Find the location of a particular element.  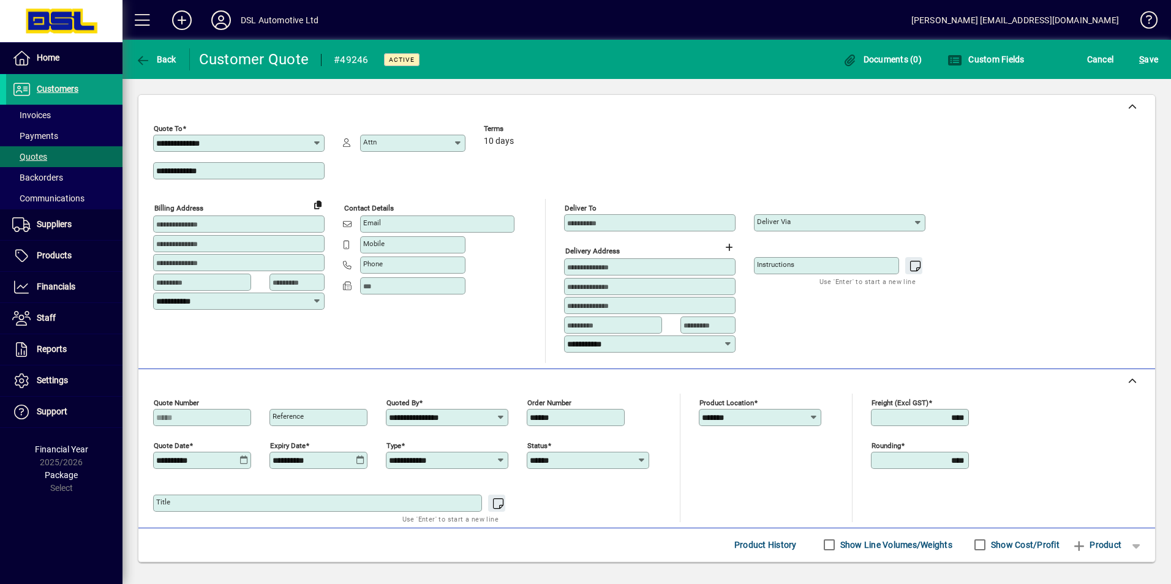

a: Communications is located at coordinates (64, 198).